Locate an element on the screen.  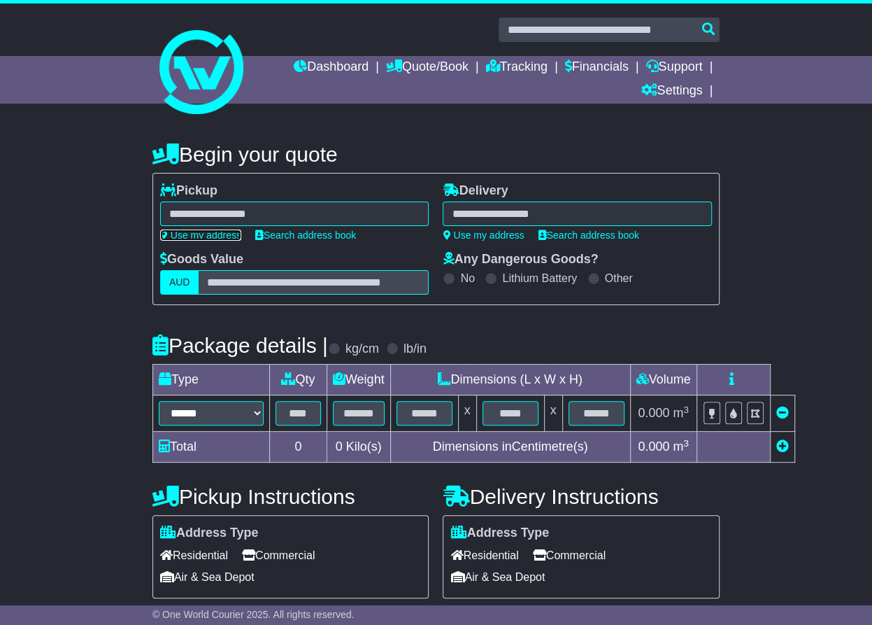
td: Total is located at coordinates (211, 447).